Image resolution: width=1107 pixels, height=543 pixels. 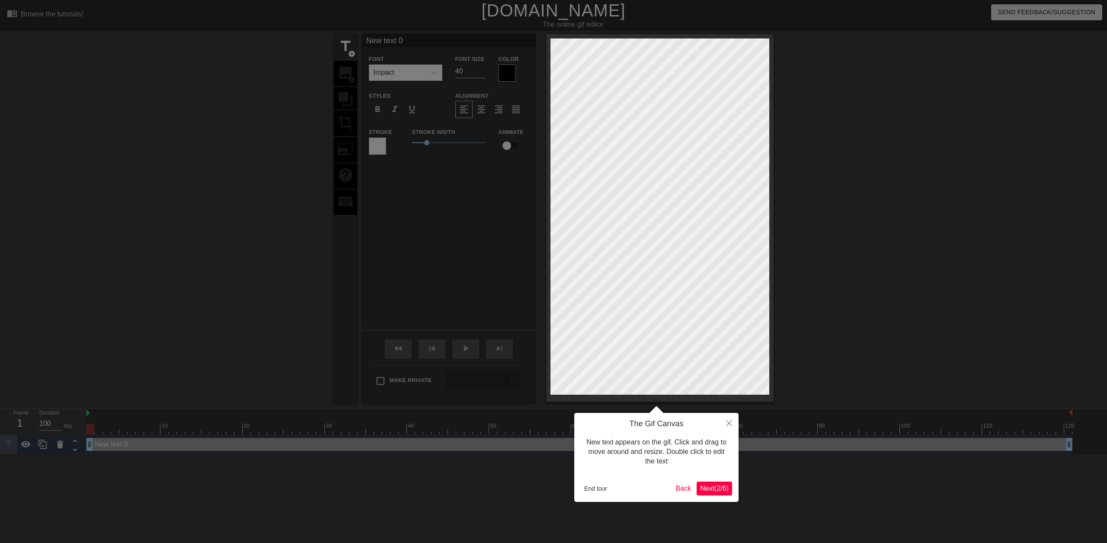 I want to click on button: Close, so click(x=729, y=423).